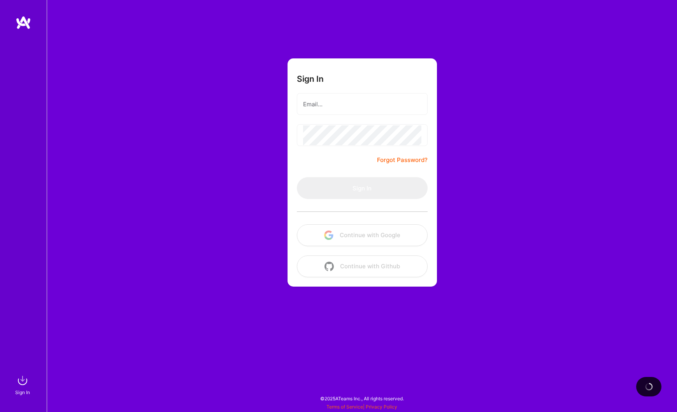  I want to click on a: Forgot Password?, so click(402, 160).